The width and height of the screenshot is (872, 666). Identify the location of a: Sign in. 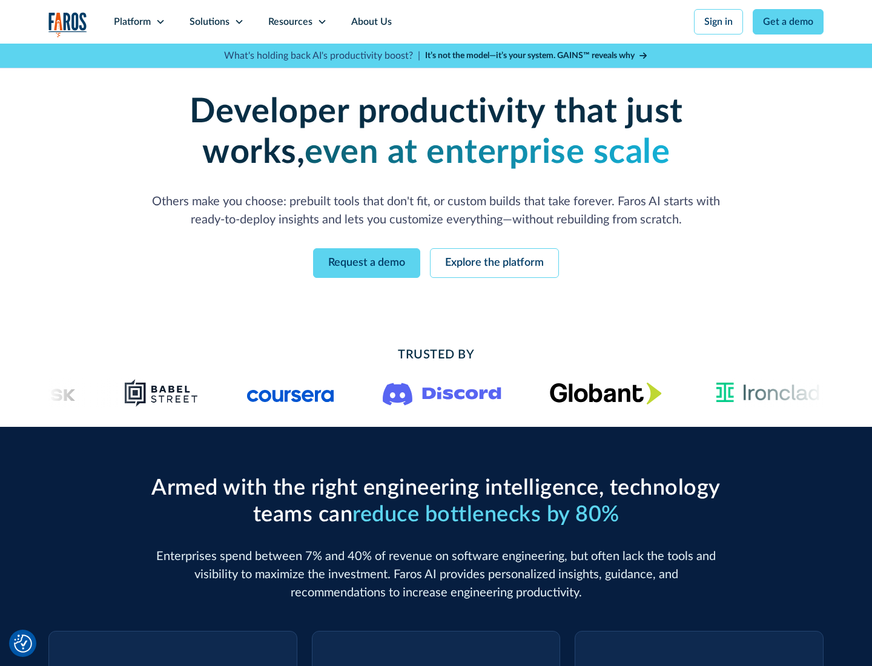
(718, 22).